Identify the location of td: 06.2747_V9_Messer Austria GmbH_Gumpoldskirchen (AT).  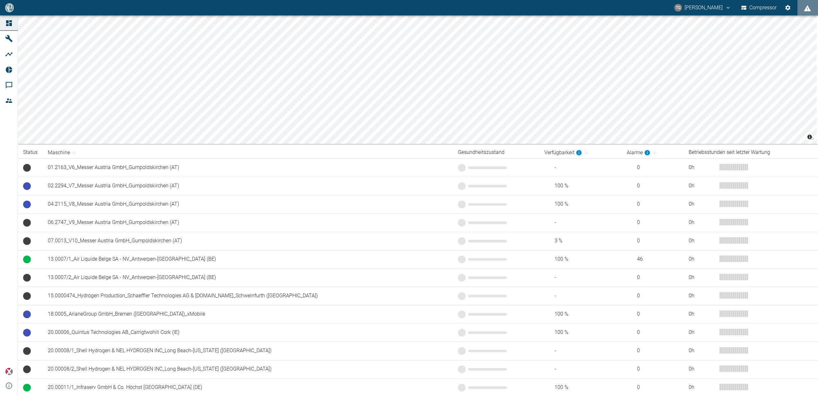
(248, 222).